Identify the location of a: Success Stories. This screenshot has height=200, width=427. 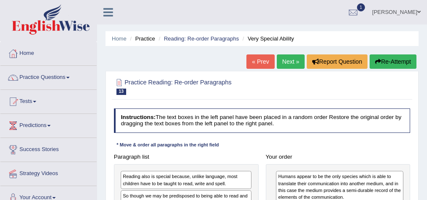
(48, 148).